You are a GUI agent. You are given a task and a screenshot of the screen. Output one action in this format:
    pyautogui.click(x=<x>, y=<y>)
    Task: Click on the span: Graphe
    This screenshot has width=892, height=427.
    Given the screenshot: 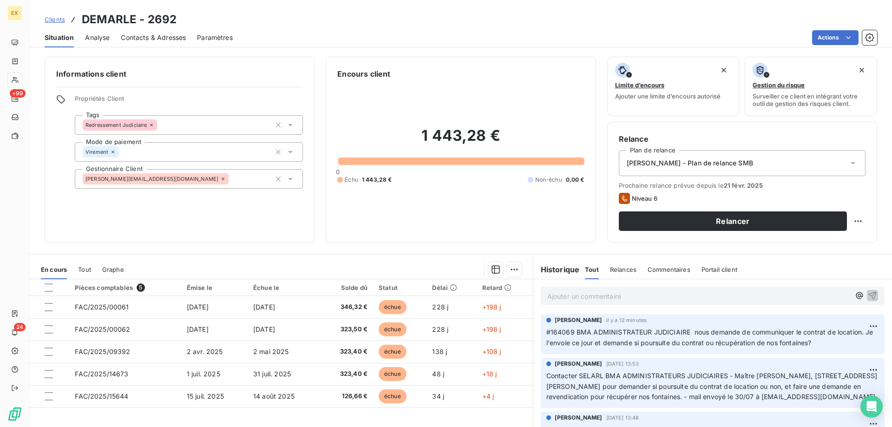 What is the action you would take?
    pyautogui.click(x=113, y=269)
    